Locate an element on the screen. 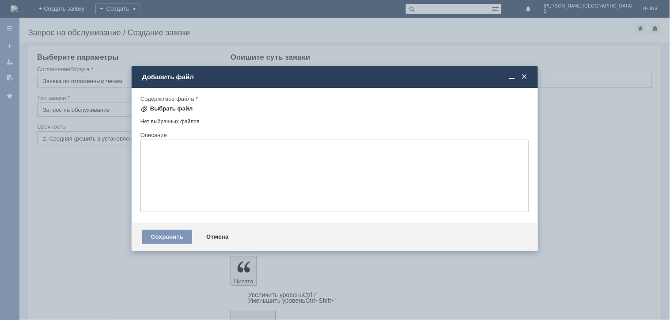 The width and height of the screenshot is (670, 320). div: Добавить файл is located at coordinates (335, 77).